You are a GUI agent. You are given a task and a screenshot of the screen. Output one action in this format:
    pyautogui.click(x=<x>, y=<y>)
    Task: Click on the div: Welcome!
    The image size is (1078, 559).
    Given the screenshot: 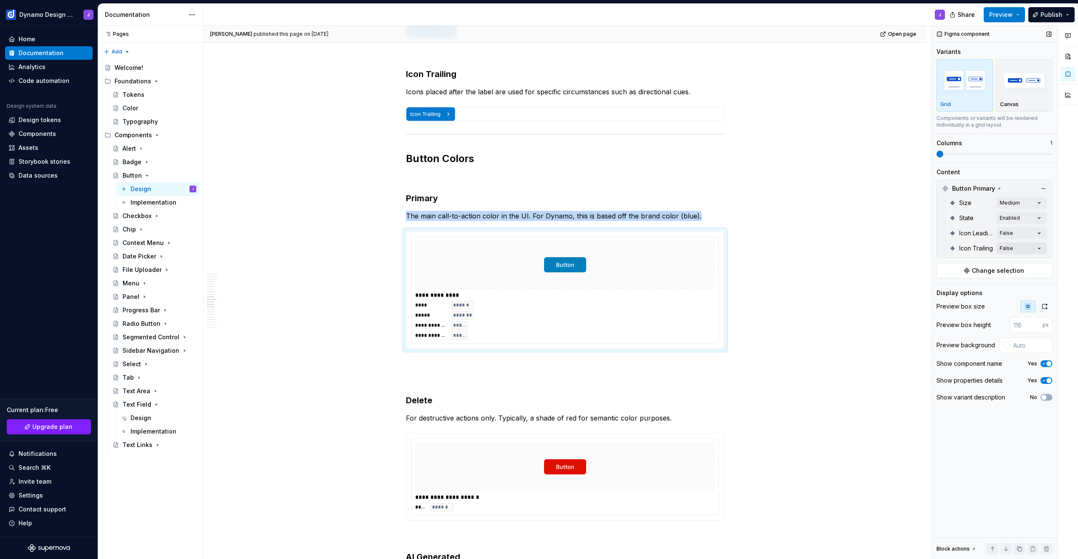 What is the action you would take?
    pyautogui.click(x=129, y=68)
    